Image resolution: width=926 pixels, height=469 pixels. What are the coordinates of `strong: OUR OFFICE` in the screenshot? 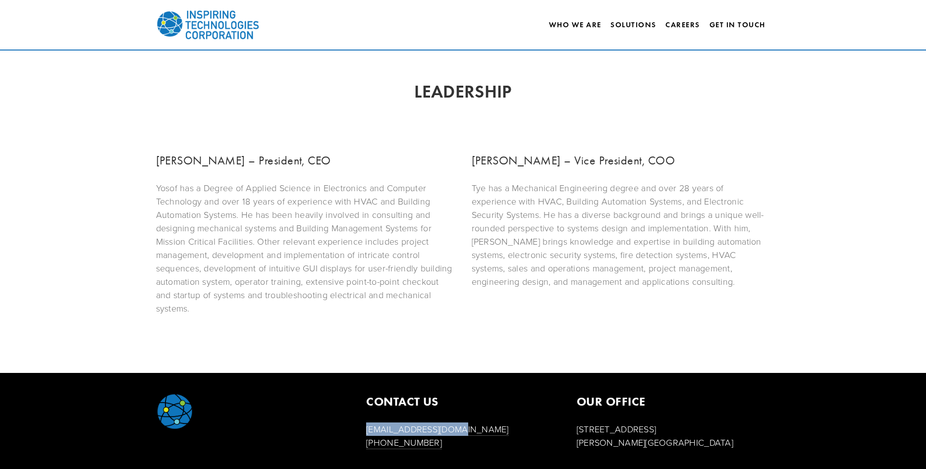 It's located at (611, 401).